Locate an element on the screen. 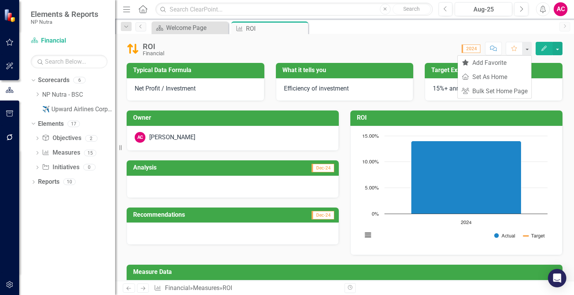 The height and width of the screenshot is (295, 574). h3: Target Example is located at coordinates (495, 70).